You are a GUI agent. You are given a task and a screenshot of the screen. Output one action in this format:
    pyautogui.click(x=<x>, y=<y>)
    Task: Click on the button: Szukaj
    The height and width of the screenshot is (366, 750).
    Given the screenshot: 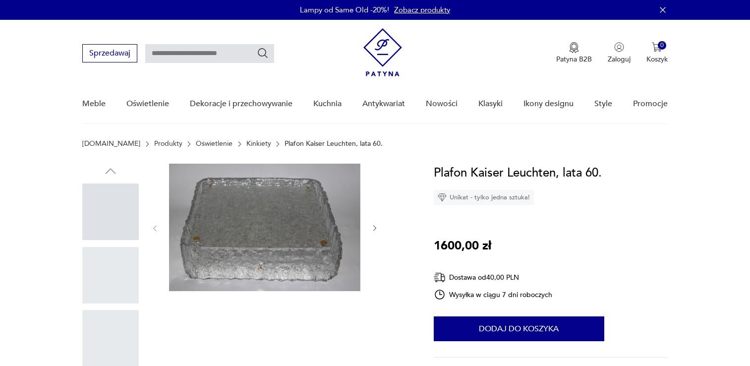 What is the action you would take?
    pyautogui.click(x=263, y=53)
    